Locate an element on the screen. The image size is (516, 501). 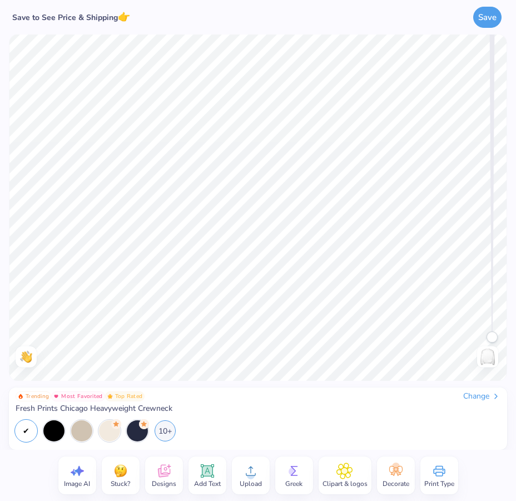
span: Stuck? is located at coordinates (120, 483).